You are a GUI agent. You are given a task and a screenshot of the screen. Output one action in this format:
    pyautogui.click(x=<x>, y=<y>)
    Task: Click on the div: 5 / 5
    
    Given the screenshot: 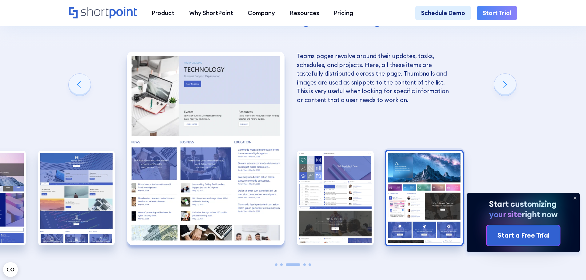 What is the action you would take?
    pyautogui.click(x=424, y=198)
    